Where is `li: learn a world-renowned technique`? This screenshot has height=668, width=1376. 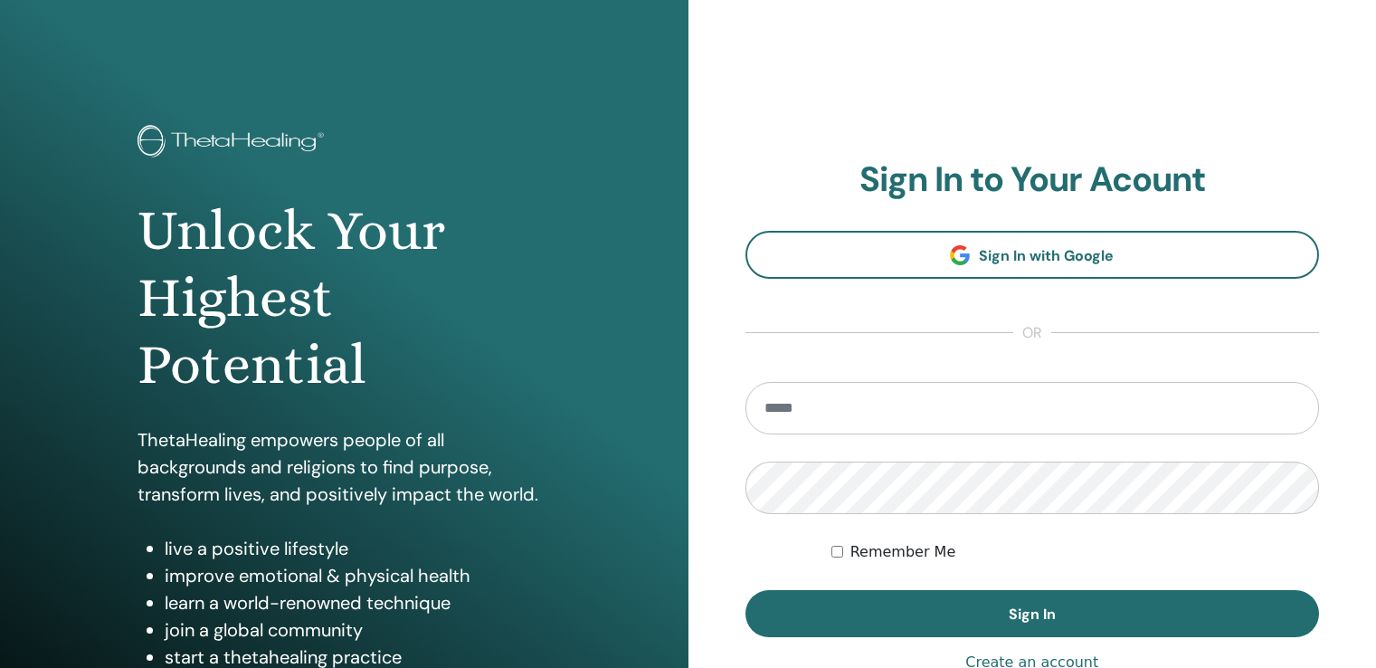
li: learn a world-renowned technique is located at coordinates (357, 603).